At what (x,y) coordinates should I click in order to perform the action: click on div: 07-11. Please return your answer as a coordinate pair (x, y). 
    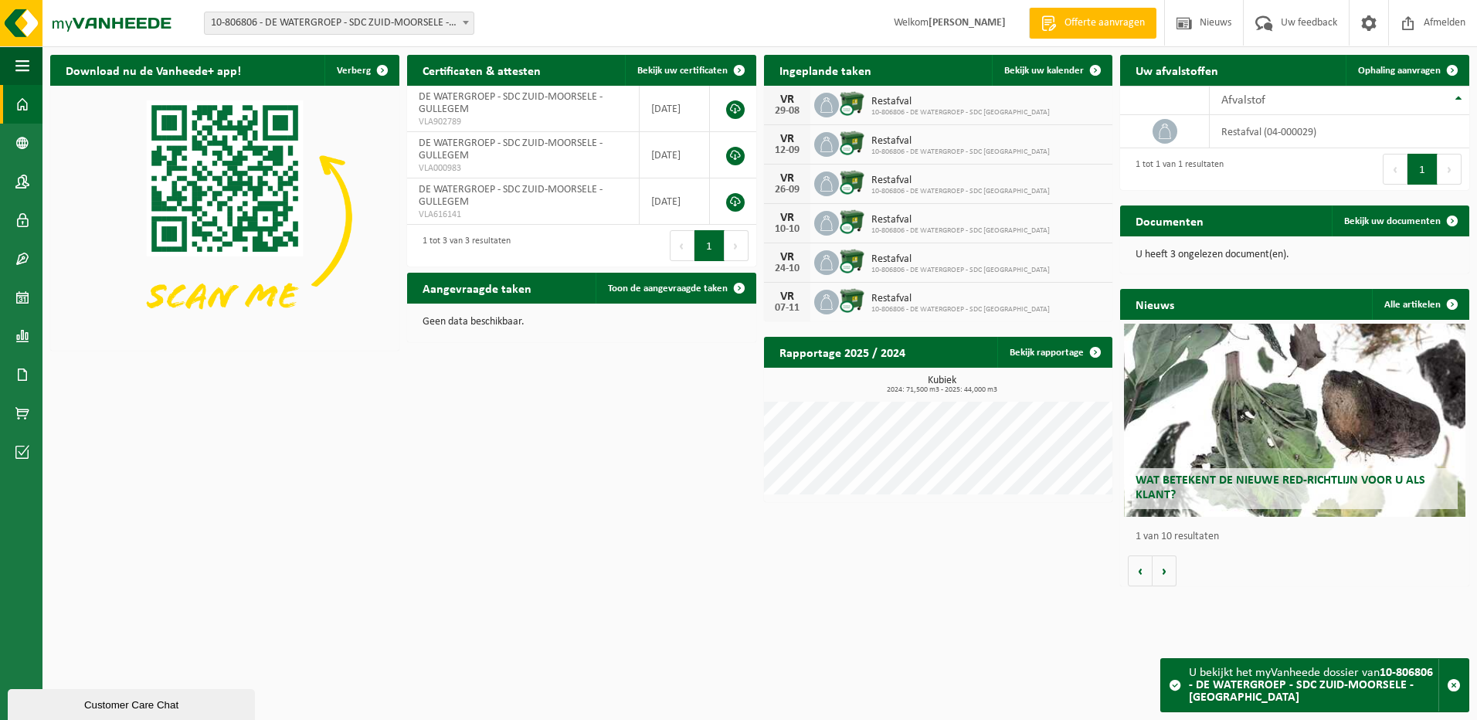
    Looking at the image, I should click on (787, 308).